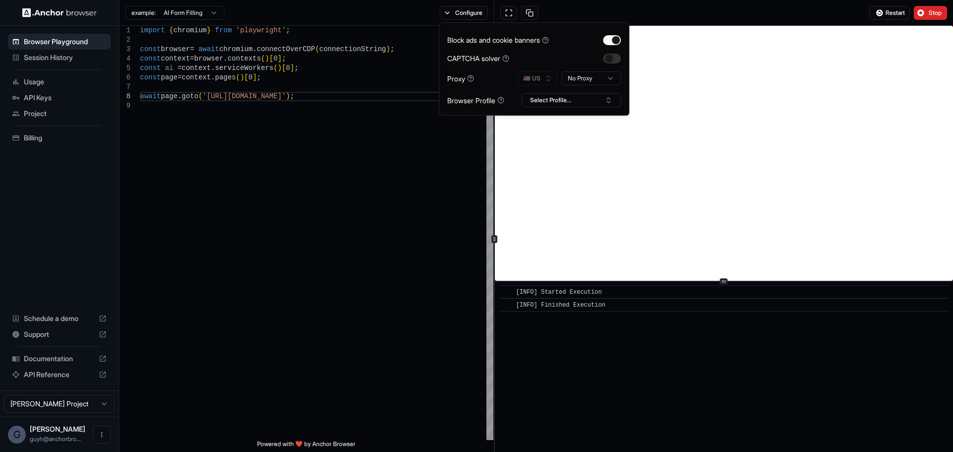 The image size is (953, 452). I want to click on div: 7, so click(125, 87).